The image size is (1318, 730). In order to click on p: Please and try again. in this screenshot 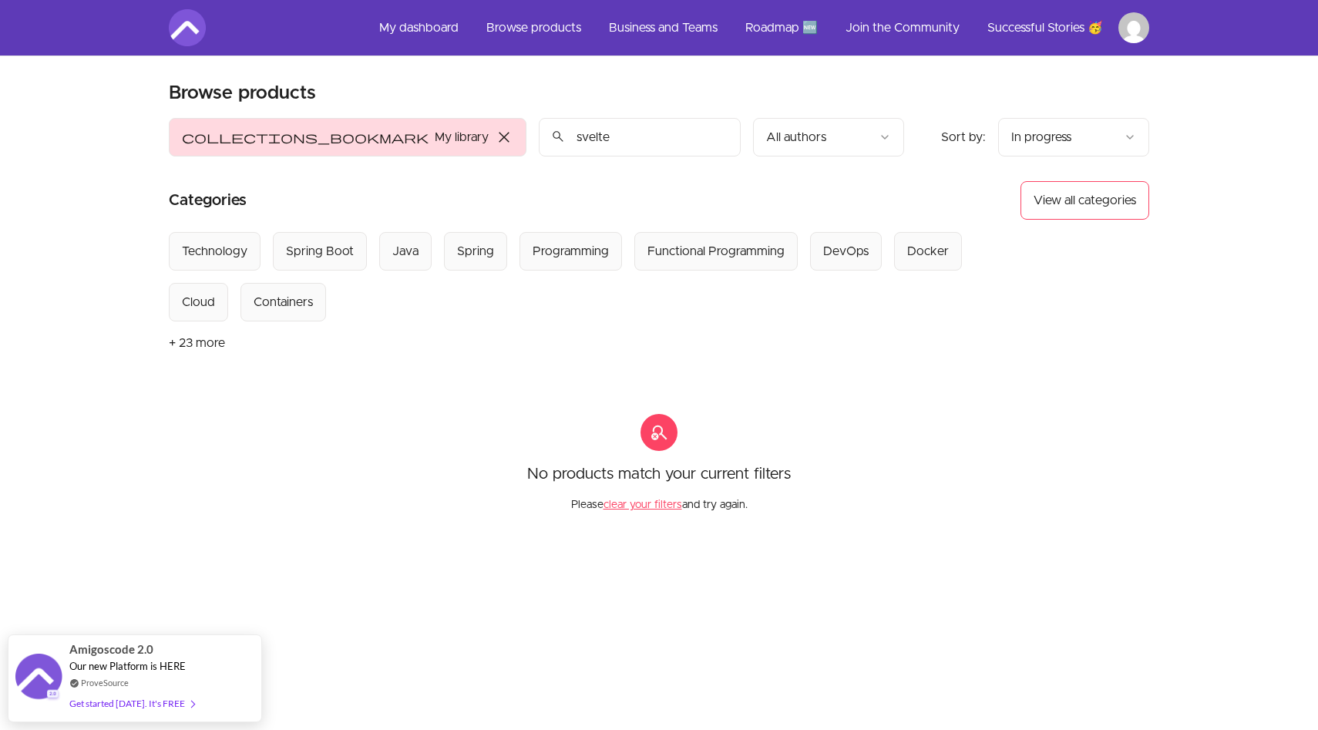, I will do `click(659, 499)`.